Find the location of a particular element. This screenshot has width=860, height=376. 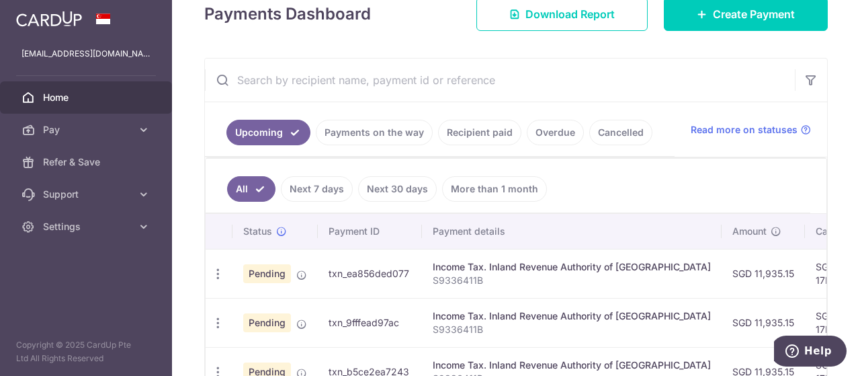

a: Recipient paid is located at coordinates (480, 132).